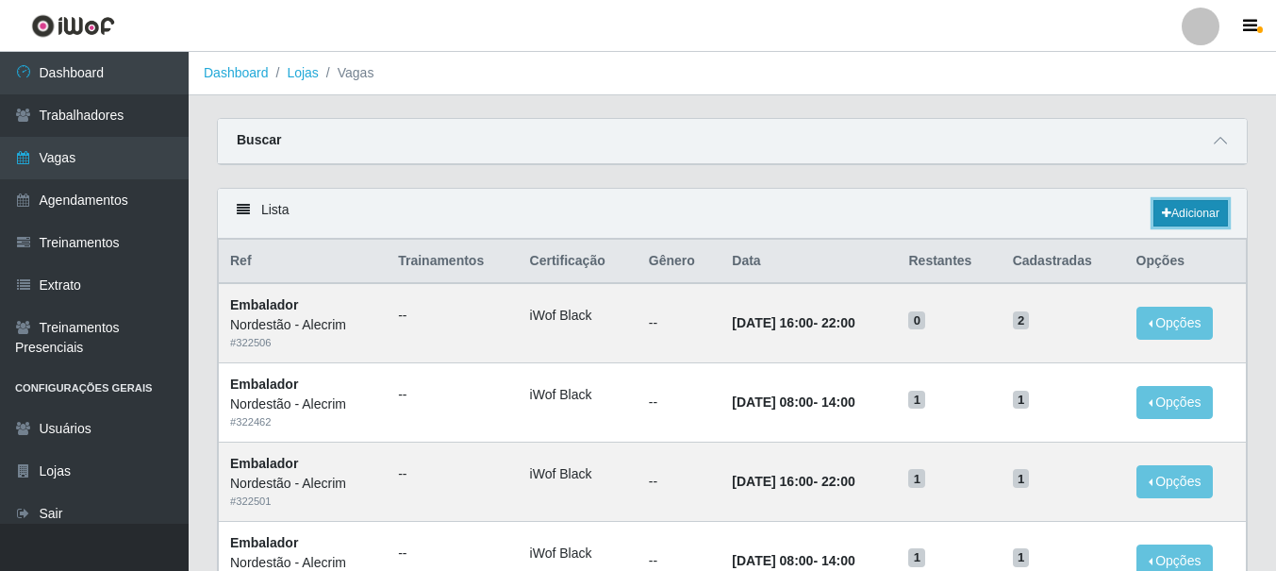 The height and width of the screenshot is (571, 1276). Describe the element at coordinates (808, 261) in the screenshot. I see `th: Data` at that location.